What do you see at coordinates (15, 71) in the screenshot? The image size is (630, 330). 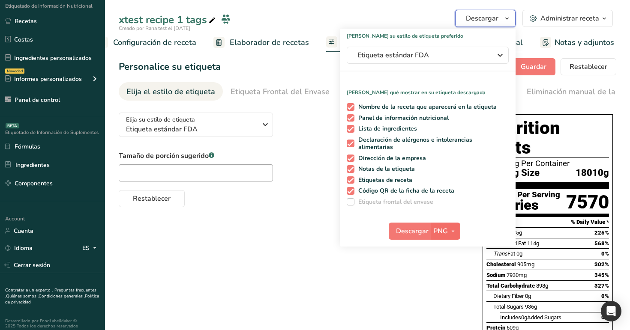 I see `div: Novedad` at bounding box center [15, 71].